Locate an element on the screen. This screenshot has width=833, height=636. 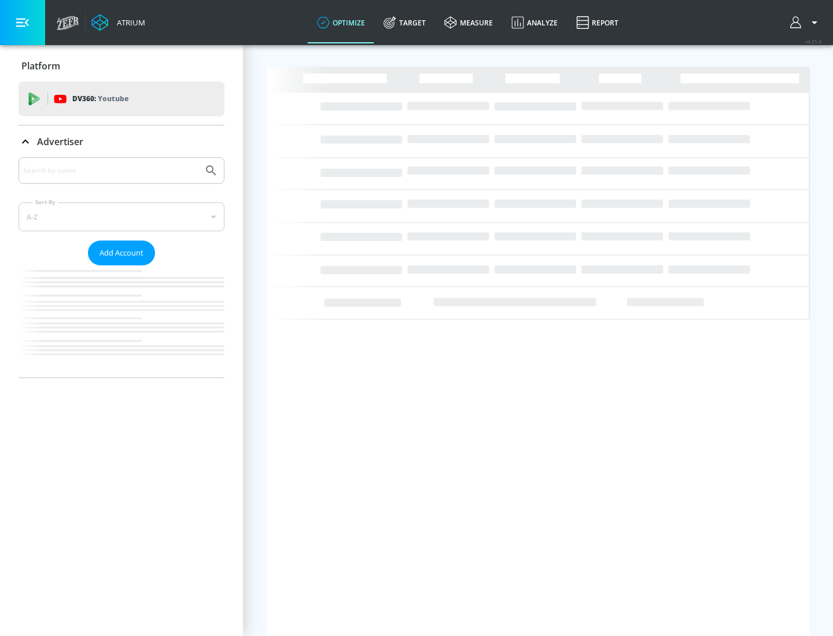
div: A-Z is located at coordinates (121, 217).